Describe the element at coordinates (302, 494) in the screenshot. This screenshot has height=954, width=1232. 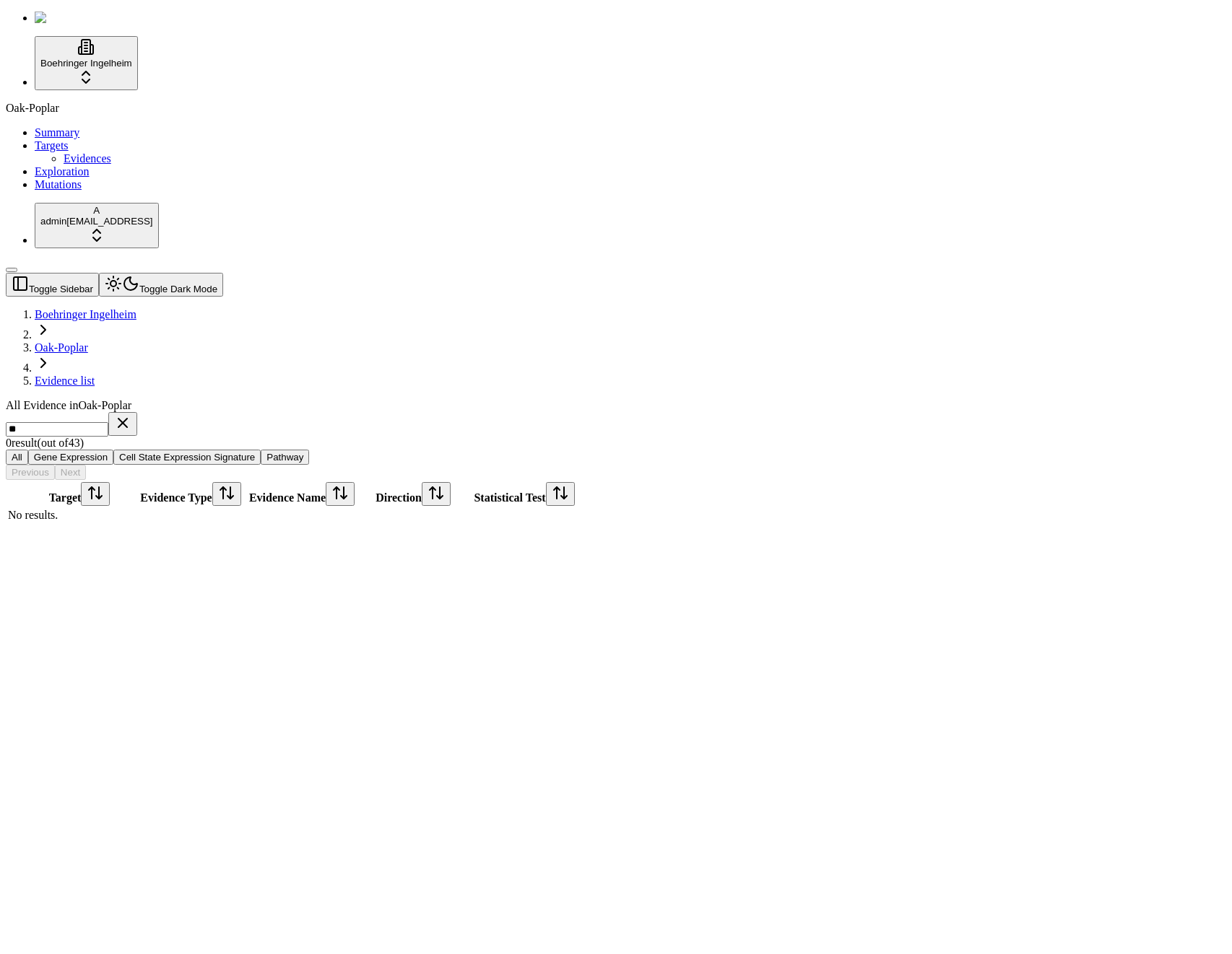
I see `div: Evidence Name` at that location.